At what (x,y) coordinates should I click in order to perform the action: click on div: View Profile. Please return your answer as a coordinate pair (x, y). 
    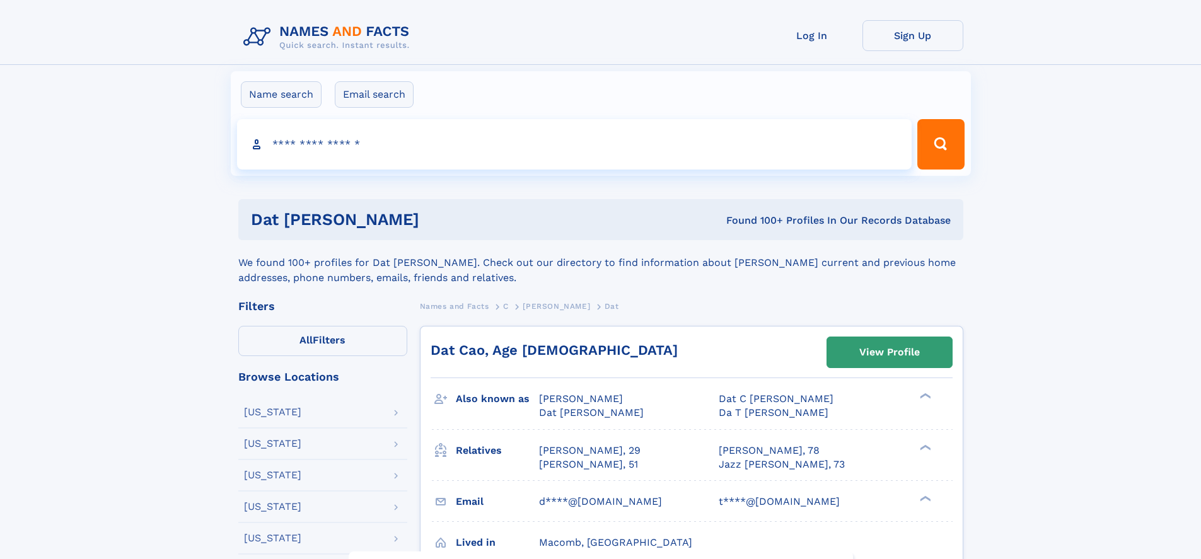
    Looking at the image, I should click on (890, 352).